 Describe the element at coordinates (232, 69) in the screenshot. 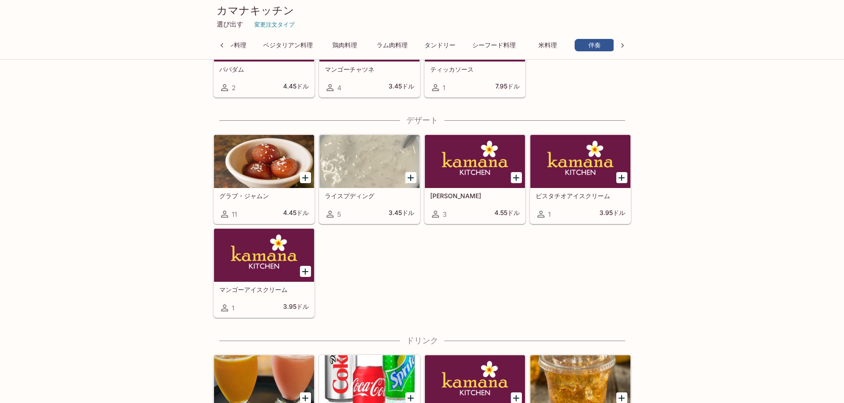

I see `font: パパダム` at that location.